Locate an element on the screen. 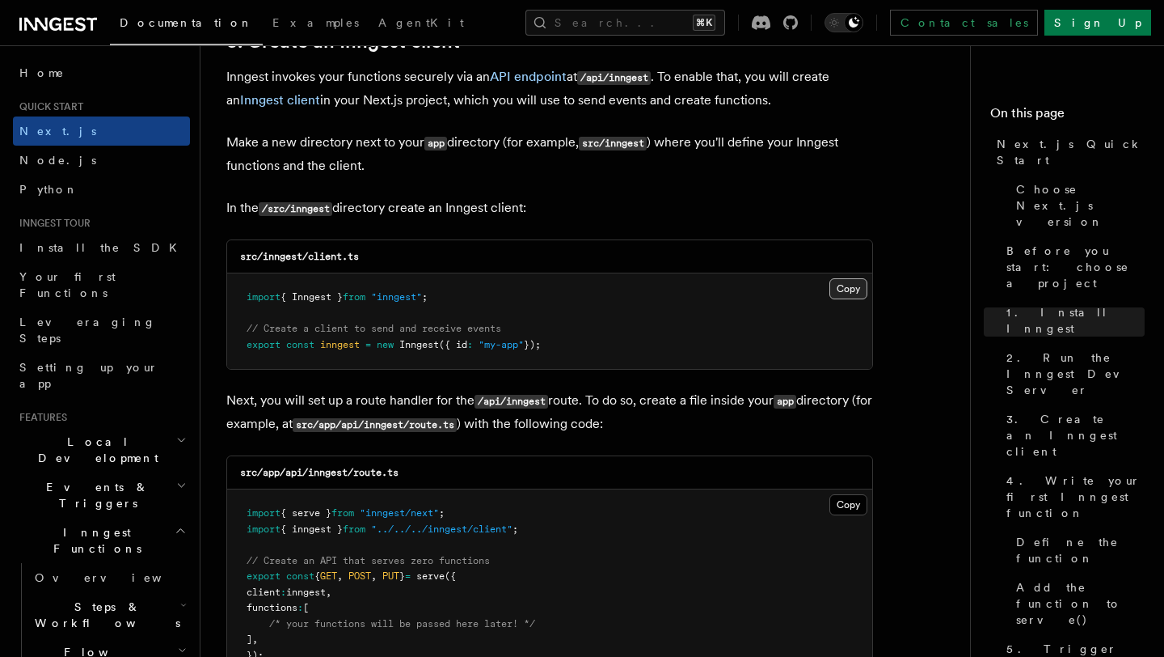 The width and height of the screenshot is (1164, 657). a: Contact sales is located at coordinates (964, 23).